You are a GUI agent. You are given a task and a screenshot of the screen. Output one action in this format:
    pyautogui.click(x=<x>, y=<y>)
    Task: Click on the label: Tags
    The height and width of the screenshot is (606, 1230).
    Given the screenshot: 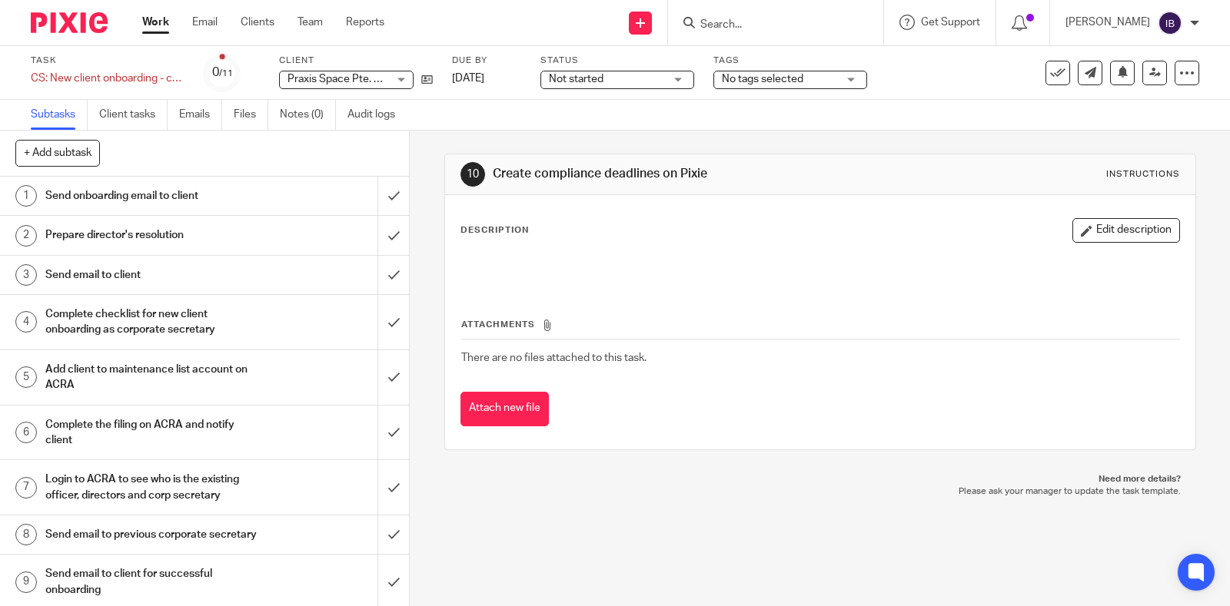 What is the action you would take?
    pyautogui.click(x=790, y=61)
    